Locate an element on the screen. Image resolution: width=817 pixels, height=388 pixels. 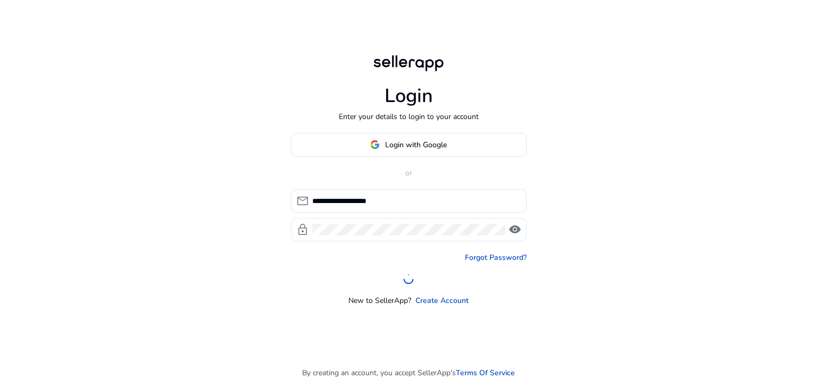
p: Enter your details to login to your account is located at coordinates (408, 116).